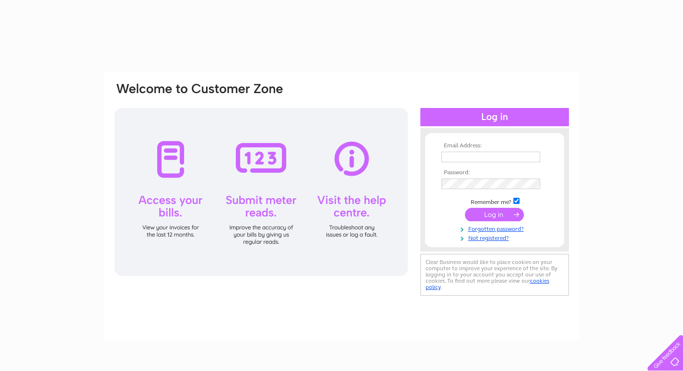  Describe the element at coordinates (495, 274) in the screenshot. I see `div: Clear Business would like to place cookies on your computer to improve your experience of the sit...` at that location.